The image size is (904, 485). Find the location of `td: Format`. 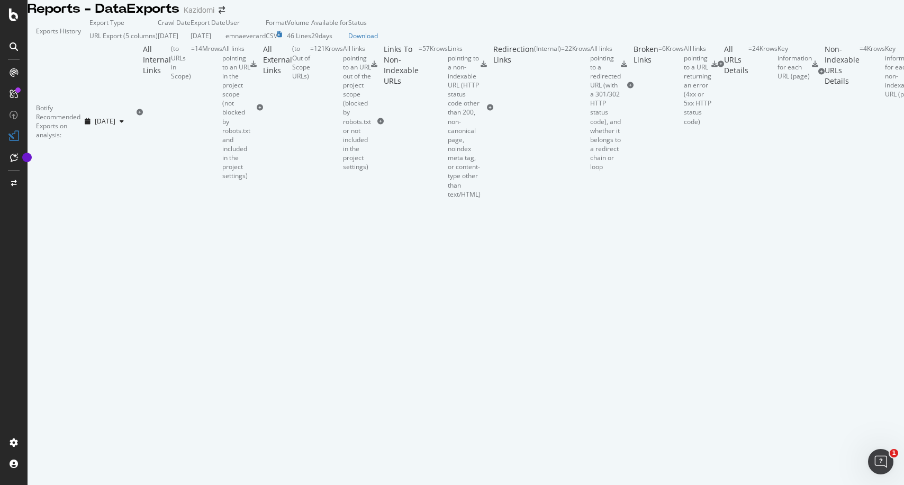

td: Format is located at coordinates (276, 22).